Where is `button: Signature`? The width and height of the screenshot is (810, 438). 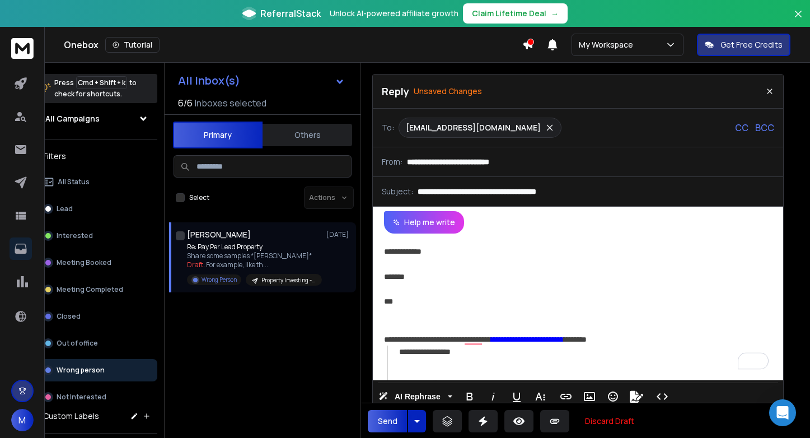 button: Signature is located at coordinates (636, 396).